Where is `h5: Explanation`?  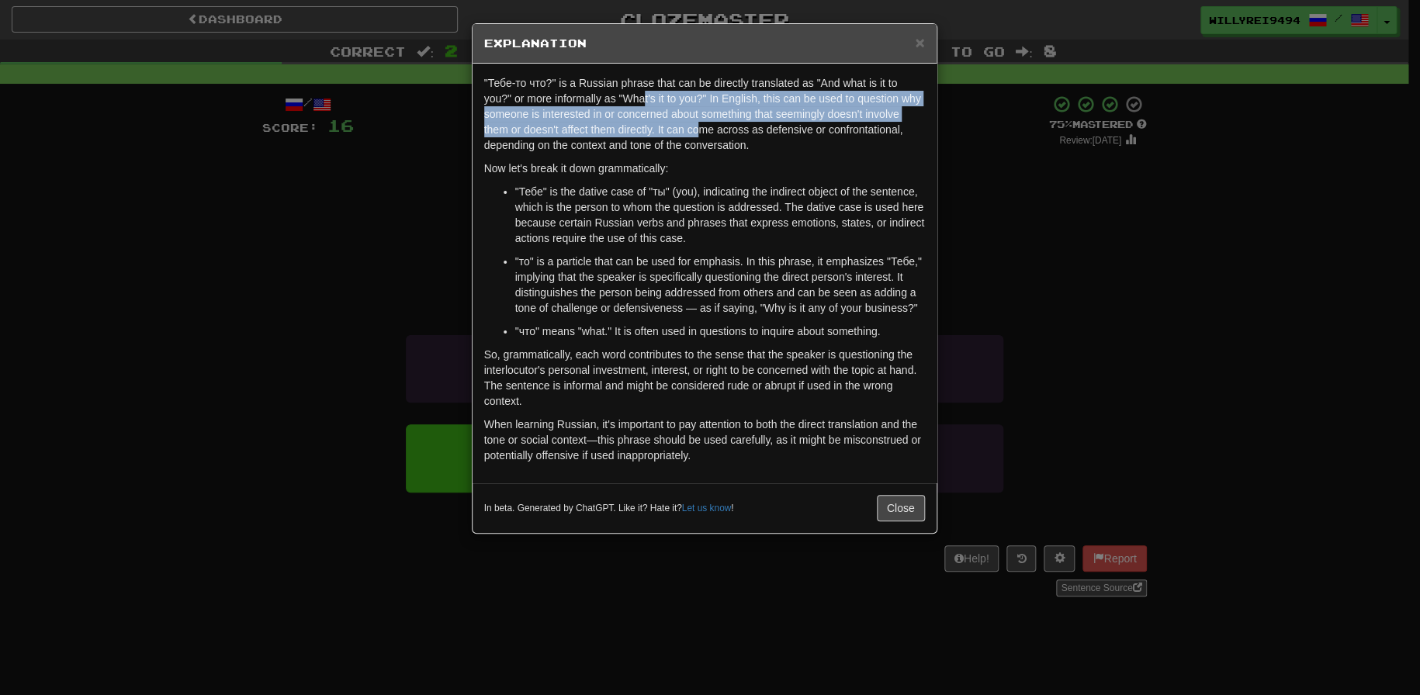
h5: Explanation is located at coordinates (705, 43).